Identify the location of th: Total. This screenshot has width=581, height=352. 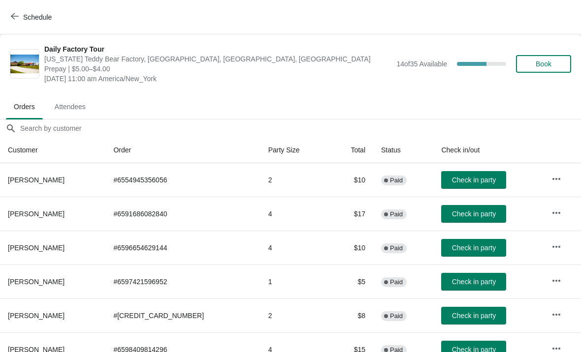
(351, 150).